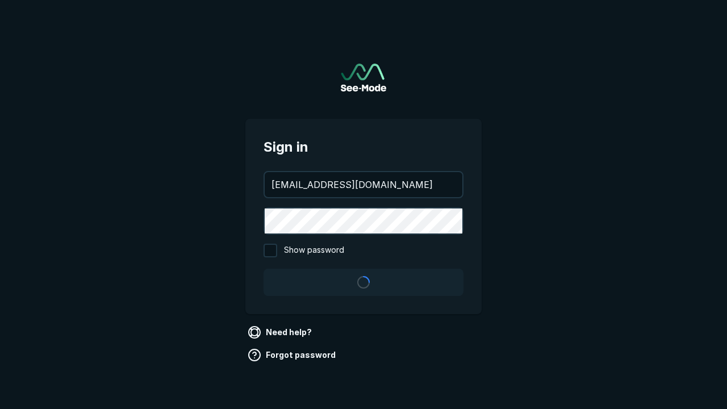  I want to click on a: Go to sign in, so click(364, 77).